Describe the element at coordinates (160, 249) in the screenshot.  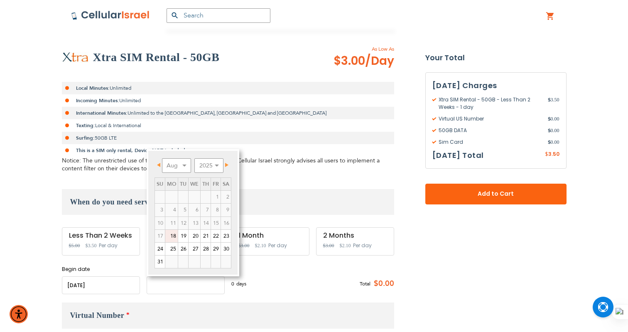
I see `a: 24` at that location.